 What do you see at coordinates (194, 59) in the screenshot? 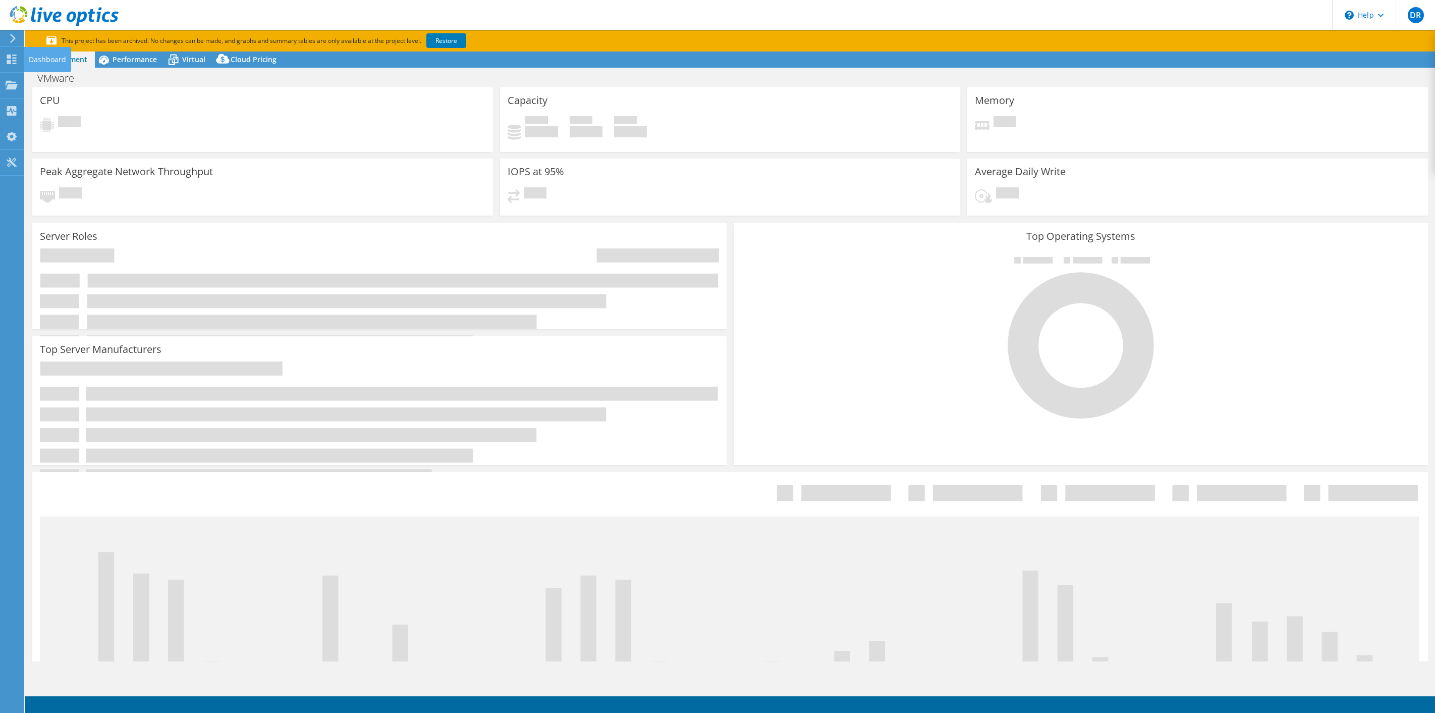
I see `span: Virtual` at bounding box center [194, 59].